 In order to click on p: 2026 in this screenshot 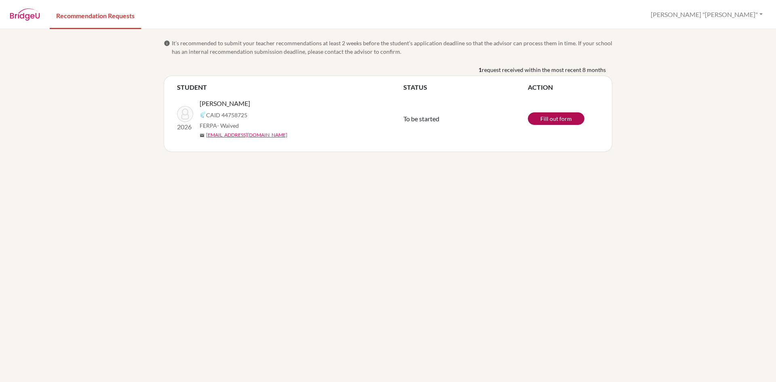, I will do `click(185, 127)`.